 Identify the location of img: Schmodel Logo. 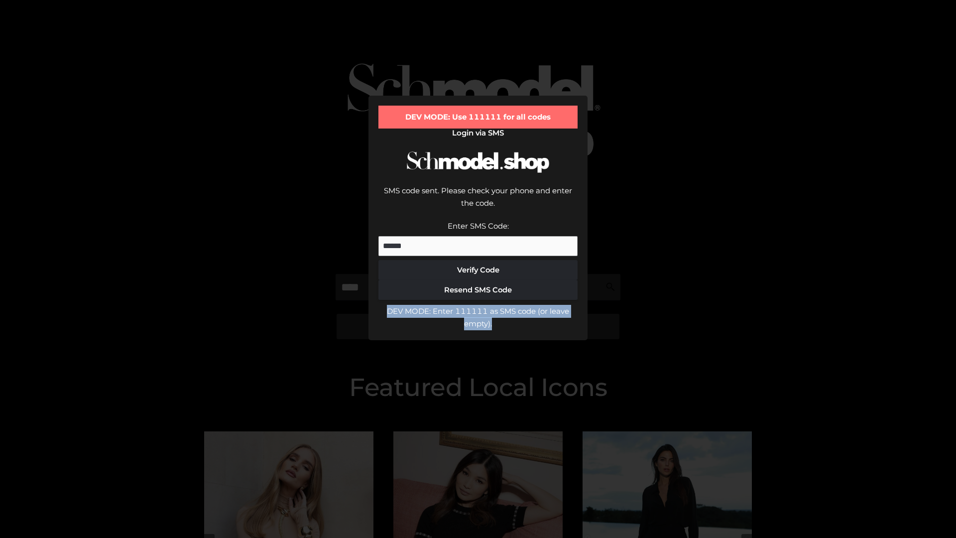
(478, 162).